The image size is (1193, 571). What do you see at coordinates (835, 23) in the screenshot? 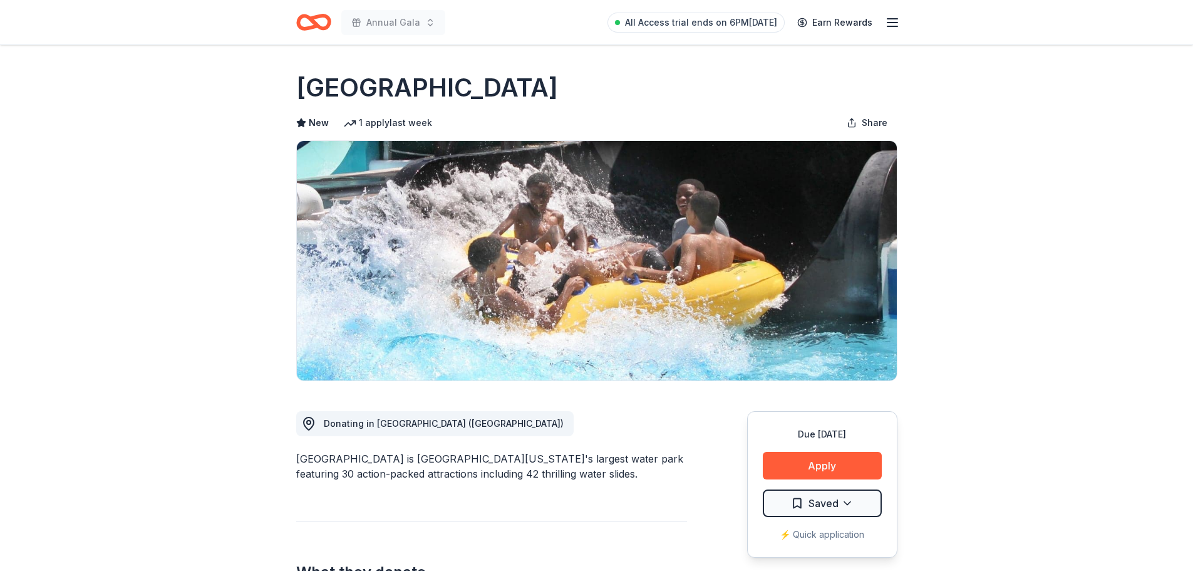
I see `a: Earn Rewards` at bounding box center [835, 23].